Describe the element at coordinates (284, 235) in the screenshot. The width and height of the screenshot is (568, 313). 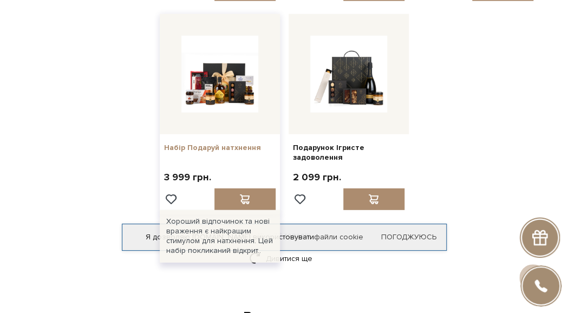
I see `div: 16 з 78 товарів` at that location.